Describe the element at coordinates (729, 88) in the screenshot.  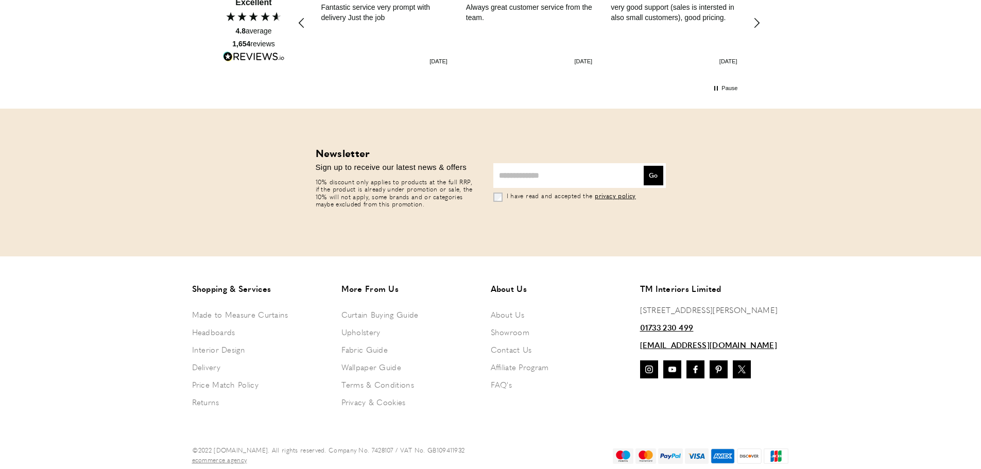
I see `div: Pause` at that location.